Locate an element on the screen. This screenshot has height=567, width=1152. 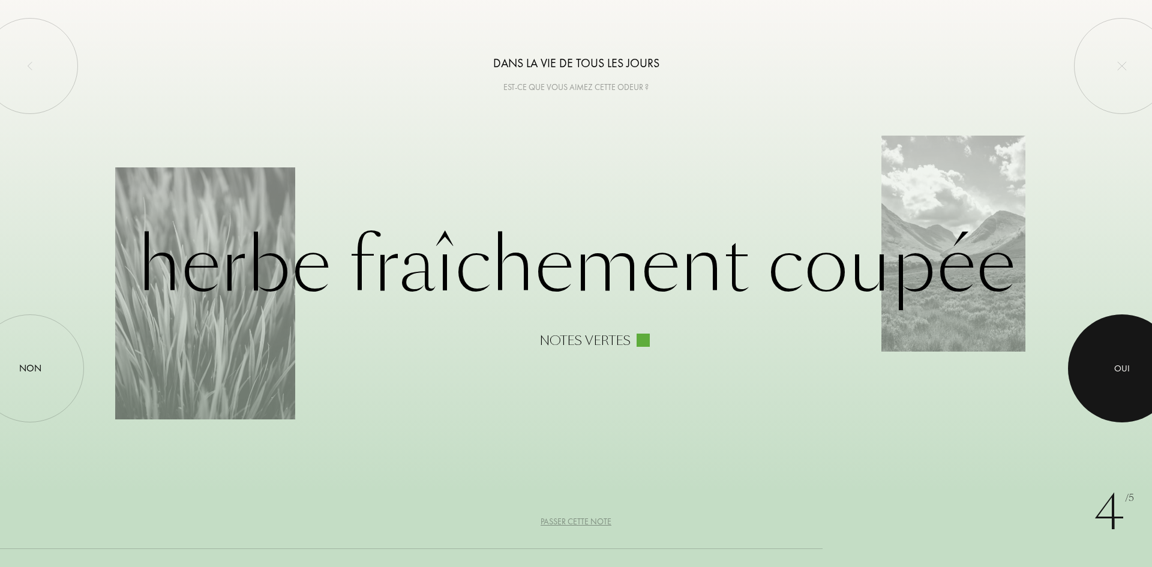
img: quit_onboard.svg is located at coordinates (1122, 66).